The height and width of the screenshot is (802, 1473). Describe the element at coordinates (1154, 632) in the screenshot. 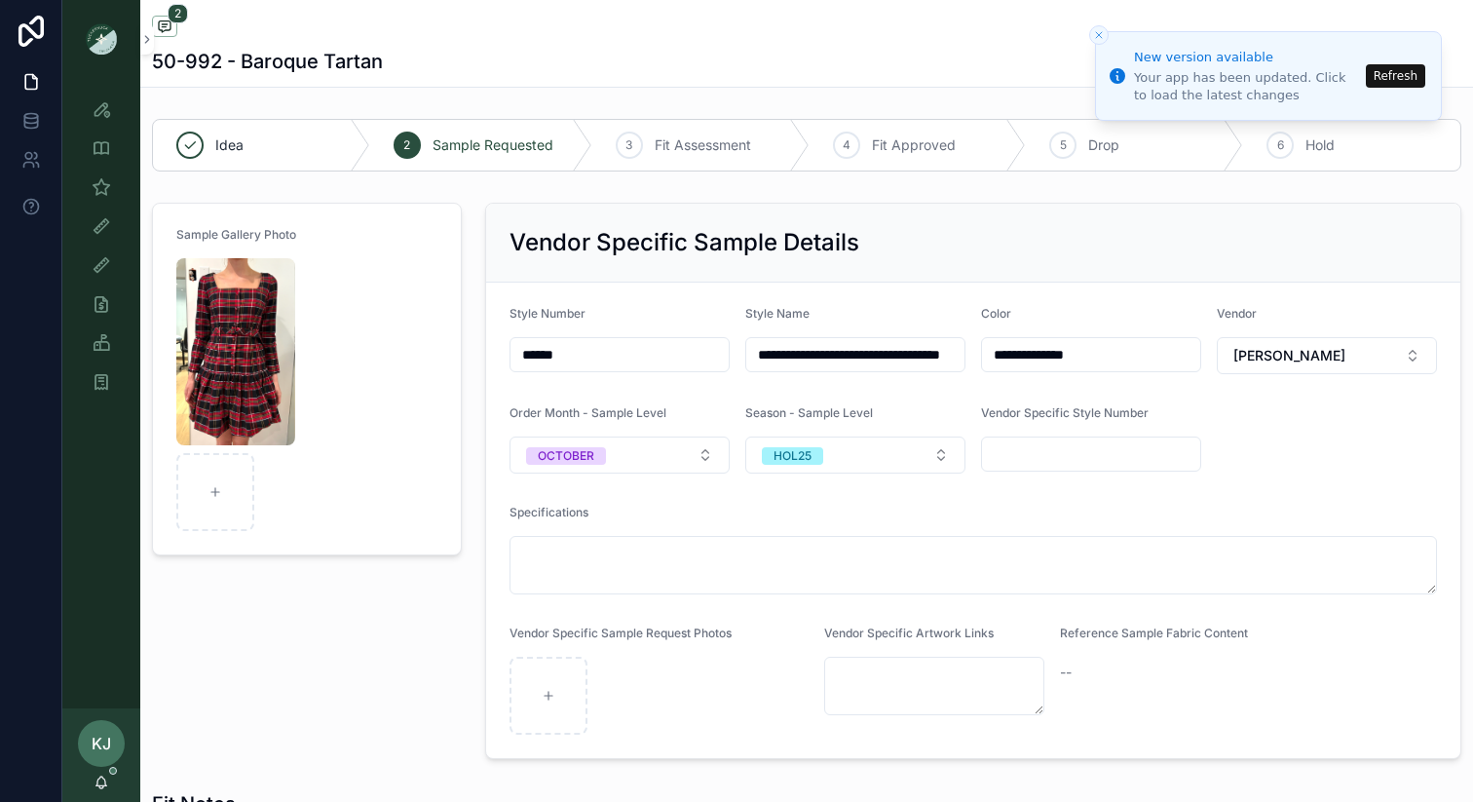

I see `span: Reference Sample Fabric Content` at that location.